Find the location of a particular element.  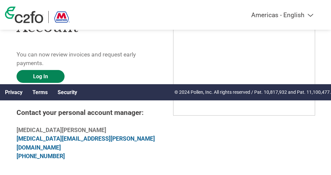

h4: Contact your personal account manager: is located at coordinates (87, 113).